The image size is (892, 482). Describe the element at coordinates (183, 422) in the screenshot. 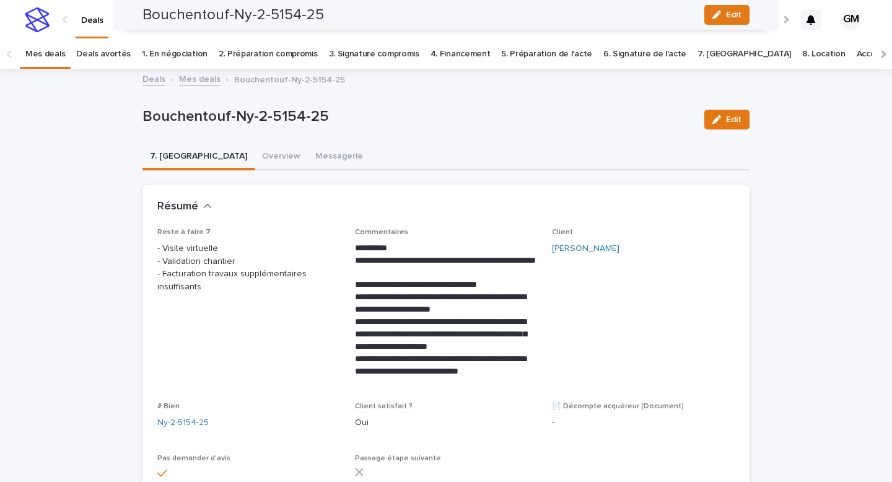

I see `a: Ny-2-5154-25` at that location.